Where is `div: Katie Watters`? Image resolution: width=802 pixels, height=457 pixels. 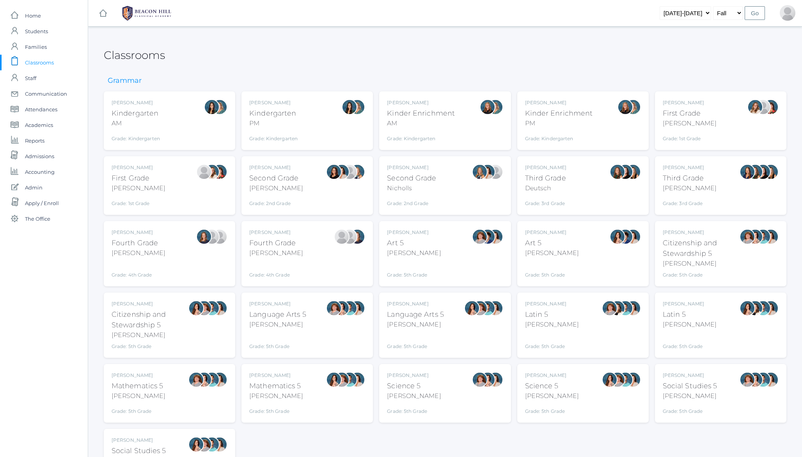
div: Katie Watters is located at coordinates (763, 172).